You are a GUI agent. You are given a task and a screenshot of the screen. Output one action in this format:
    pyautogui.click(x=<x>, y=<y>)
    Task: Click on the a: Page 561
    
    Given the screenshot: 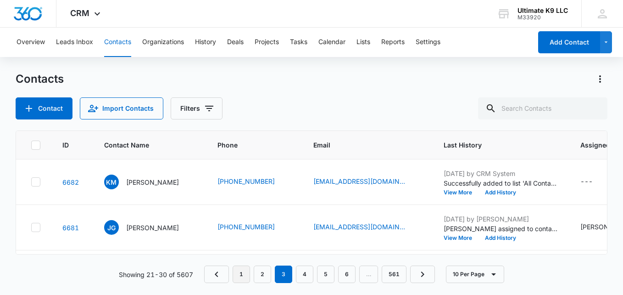 What is the action you would take?
    pyautogui.click(x=394, y=274)
    